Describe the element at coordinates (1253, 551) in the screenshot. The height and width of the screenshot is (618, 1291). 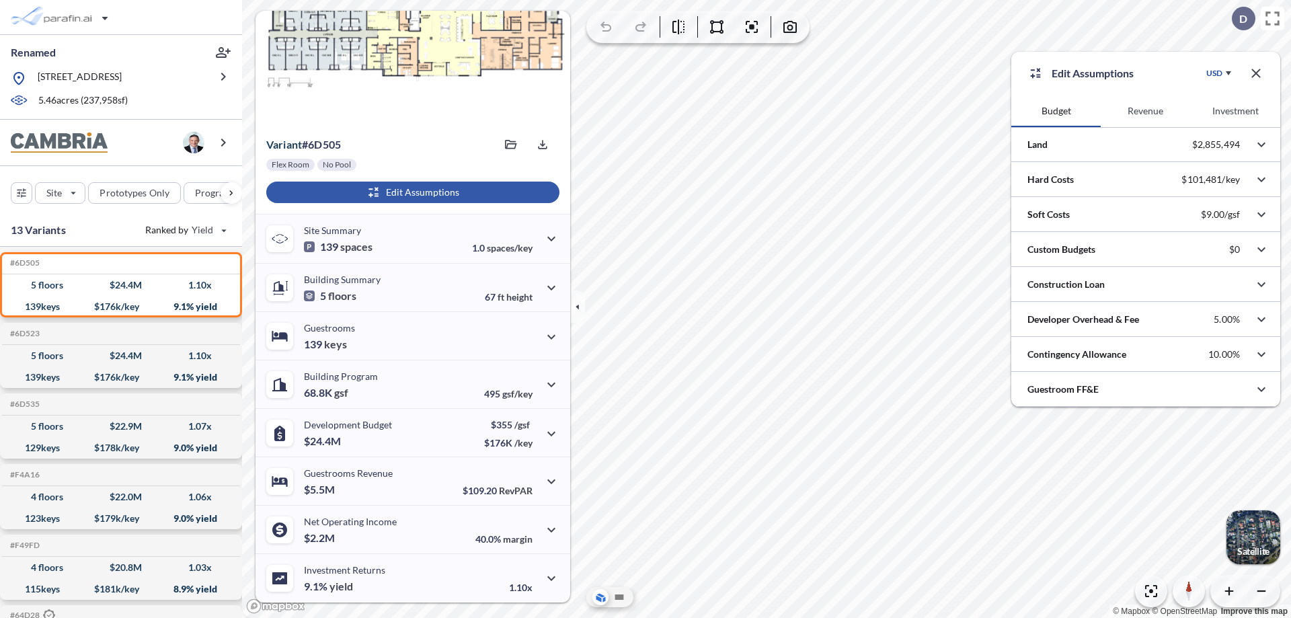
I see `p: Satellite` at that location.